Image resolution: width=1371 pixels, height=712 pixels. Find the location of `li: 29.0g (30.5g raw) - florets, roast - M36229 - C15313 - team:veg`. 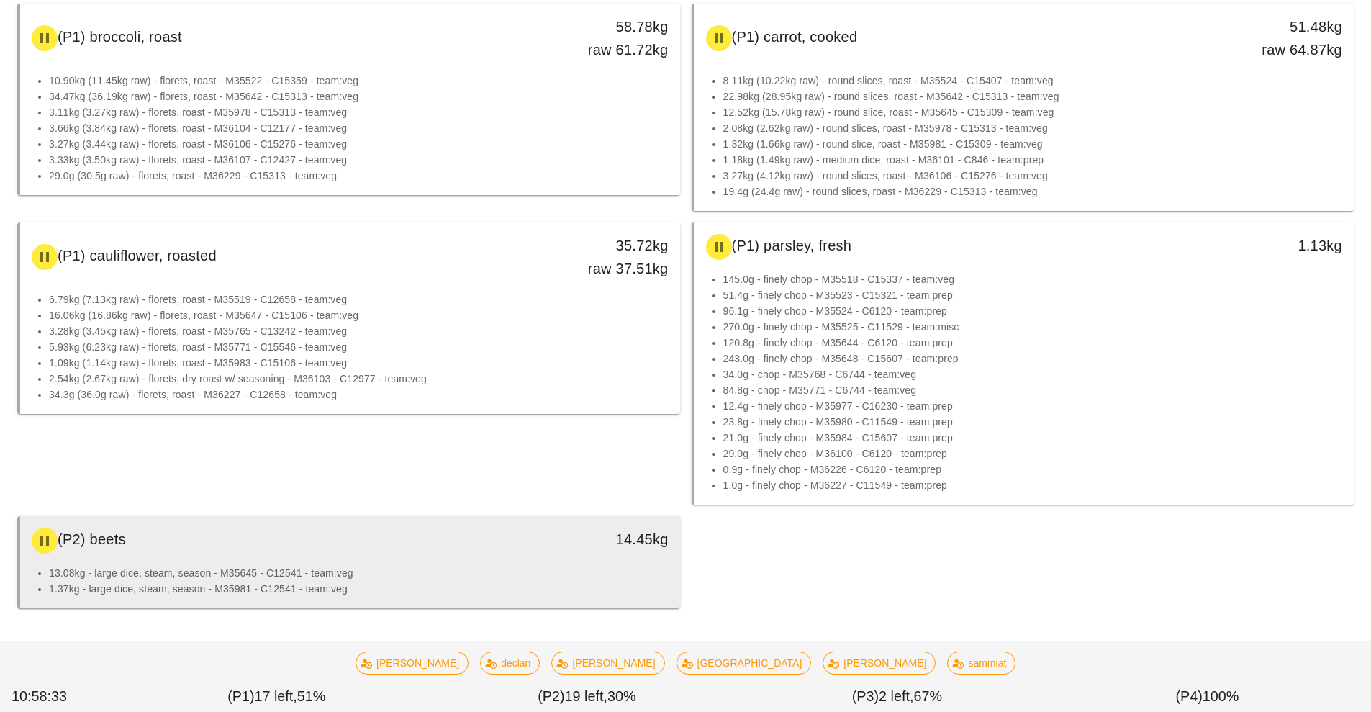

li: 29.0g (30.5g raw) - florets, roast - M36229 - C15313 - team:veg is located at coordinates (358, 176).